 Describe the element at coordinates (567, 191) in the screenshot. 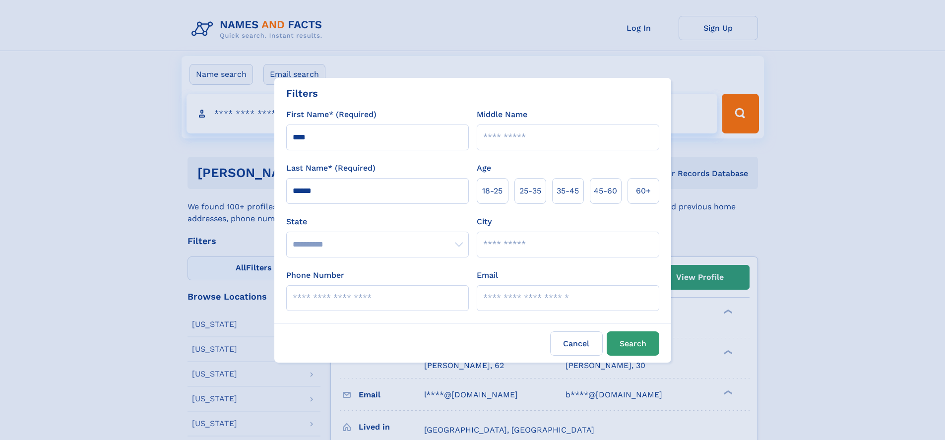

I see `span: 35‑45` at that location.